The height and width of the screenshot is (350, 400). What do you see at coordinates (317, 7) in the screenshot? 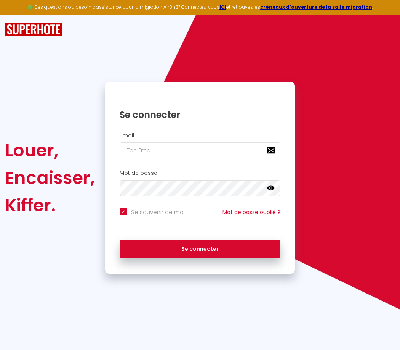
I see `strong: créneaux d'ouverture de la salle migration` at bounding box center [317, 7].